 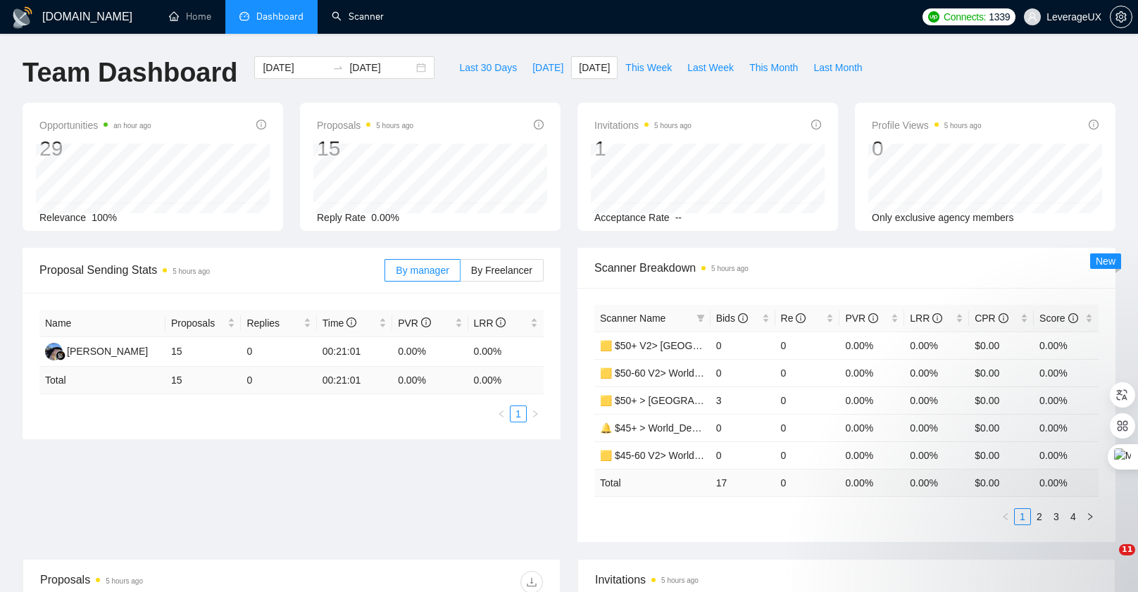 What do you see at coordinates (535, 414) in the screenshot?
I see `span: right` at bounding box center [535, 414].